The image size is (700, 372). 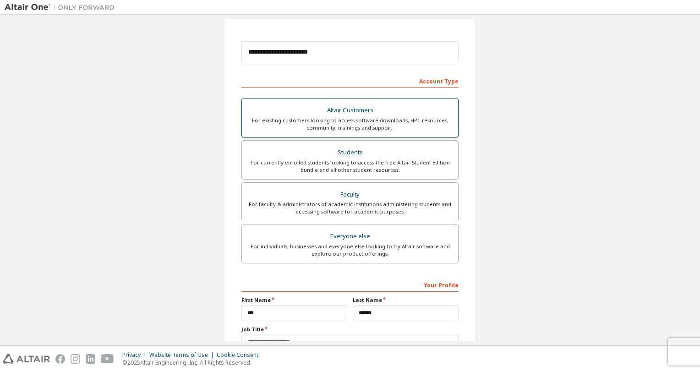 What do you see at coordinates (136, 355) in the screenshot?
I see `div: Privacy` at bounding box center [136, 355].